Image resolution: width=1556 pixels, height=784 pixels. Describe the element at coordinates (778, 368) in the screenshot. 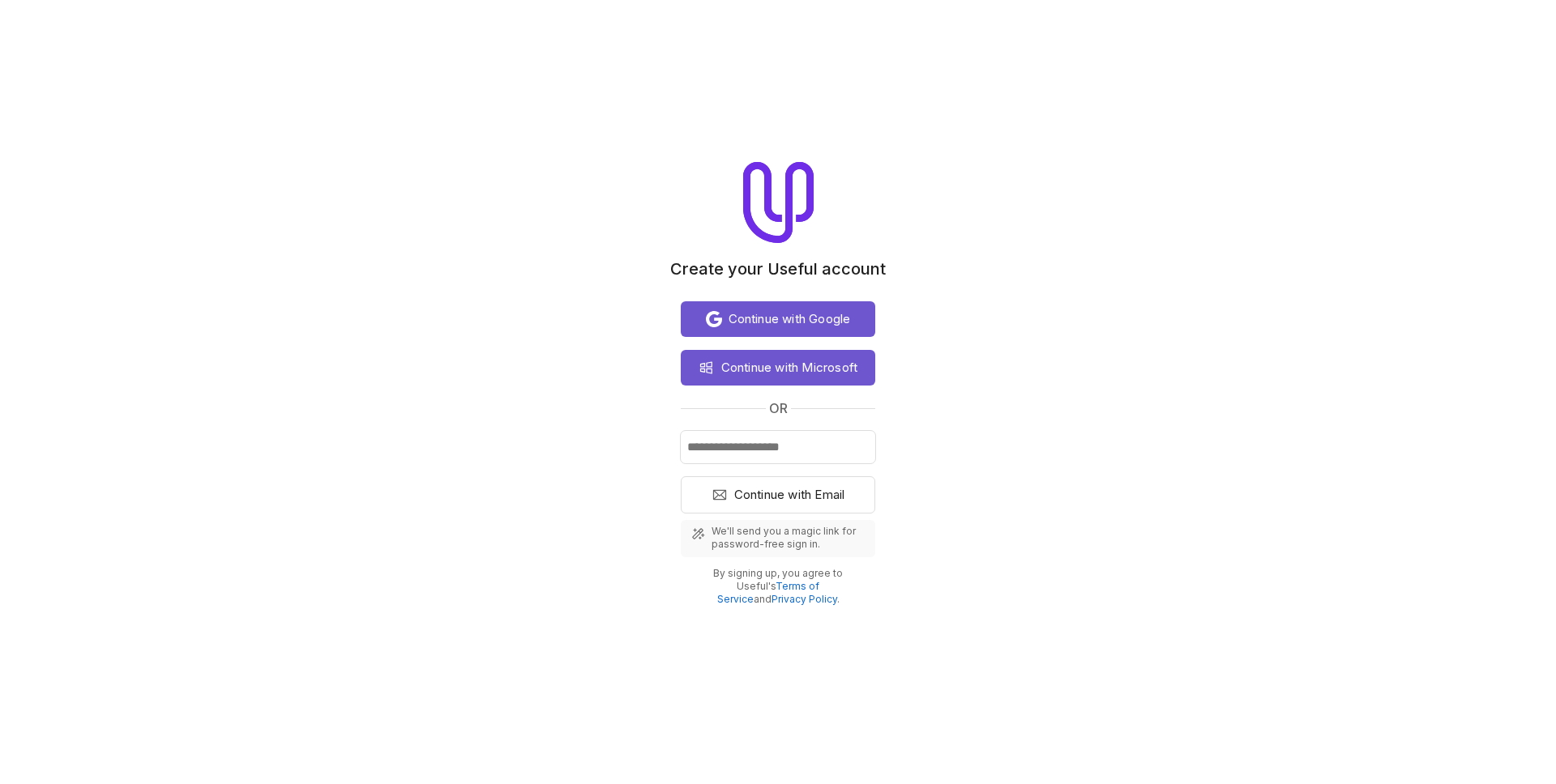

I see `button: Continue with Microsoft` at that location.